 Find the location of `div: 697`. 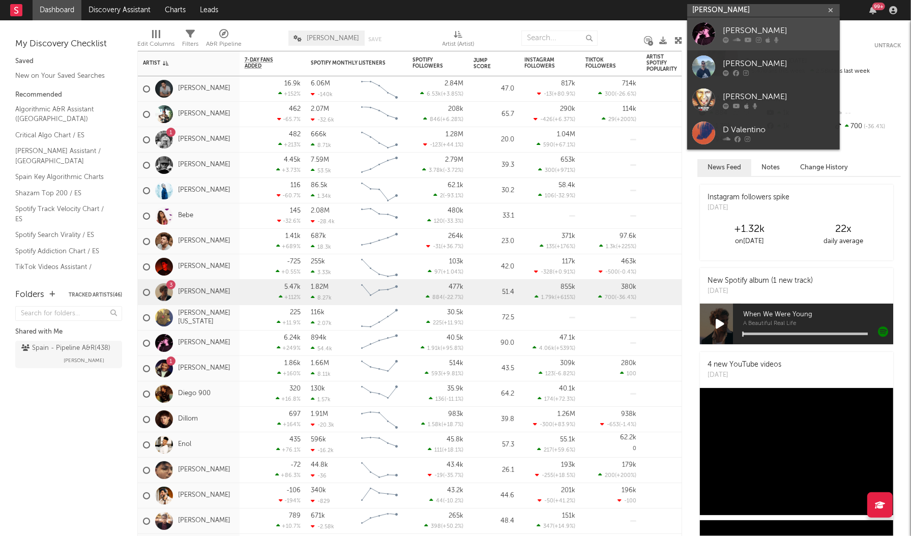

div: 697 is located at coordinates (294, 414).